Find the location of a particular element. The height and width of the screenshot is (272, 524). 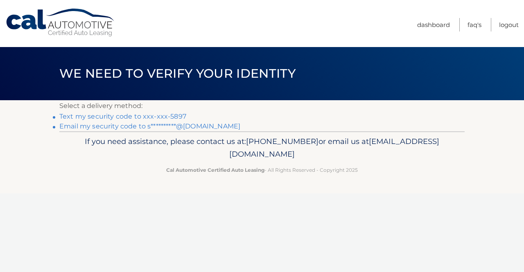

p: - All Rights Reserved - Copyright 2025 is located at coordinates (262, 170).